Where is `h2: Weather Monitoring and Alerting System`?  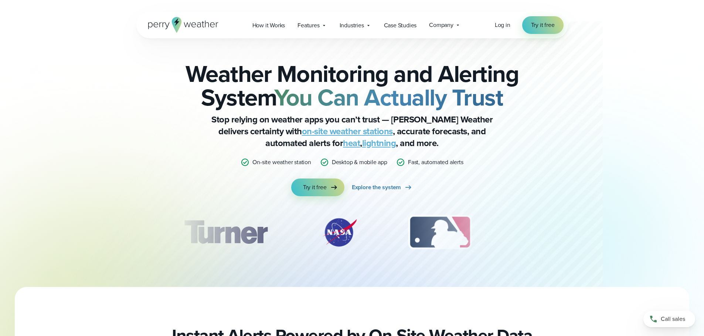 h2: Weather Monitoring and Alerting System is located at coordinates (352, 86).